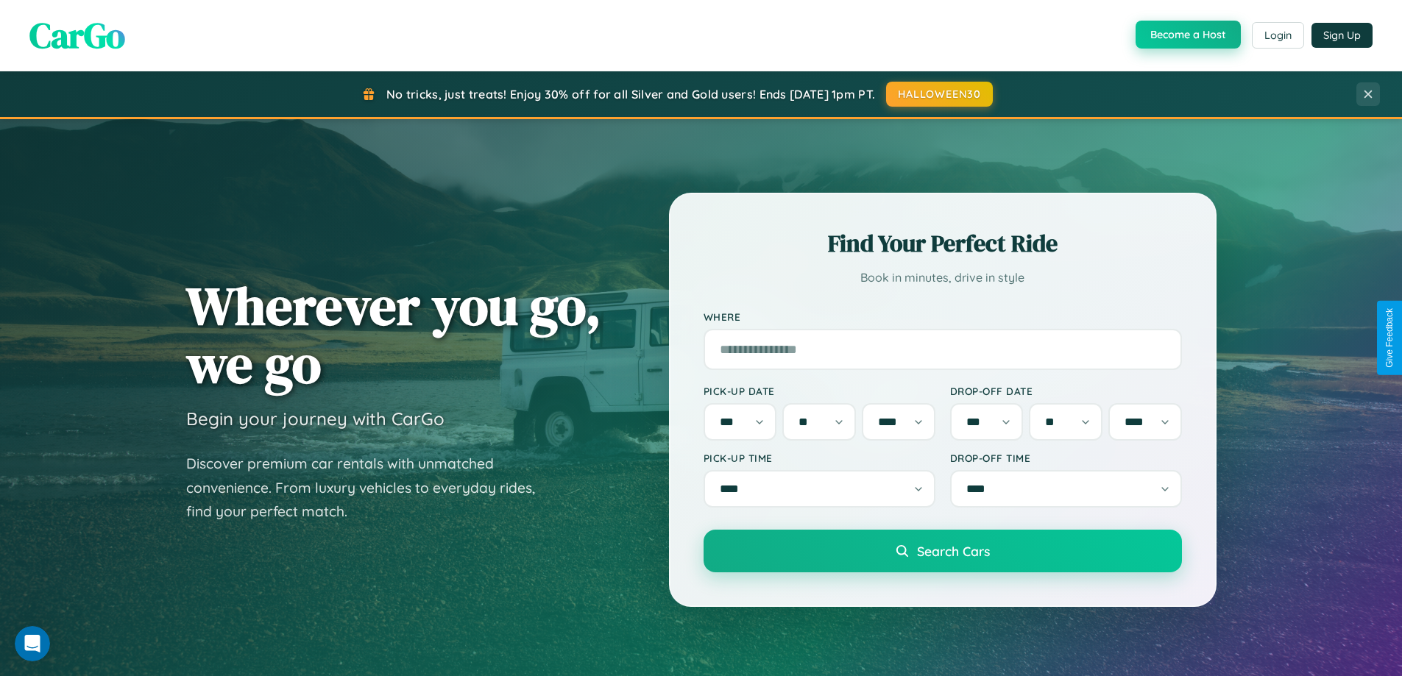  I want to click on label: Pick-up Date, so click(819, 391).